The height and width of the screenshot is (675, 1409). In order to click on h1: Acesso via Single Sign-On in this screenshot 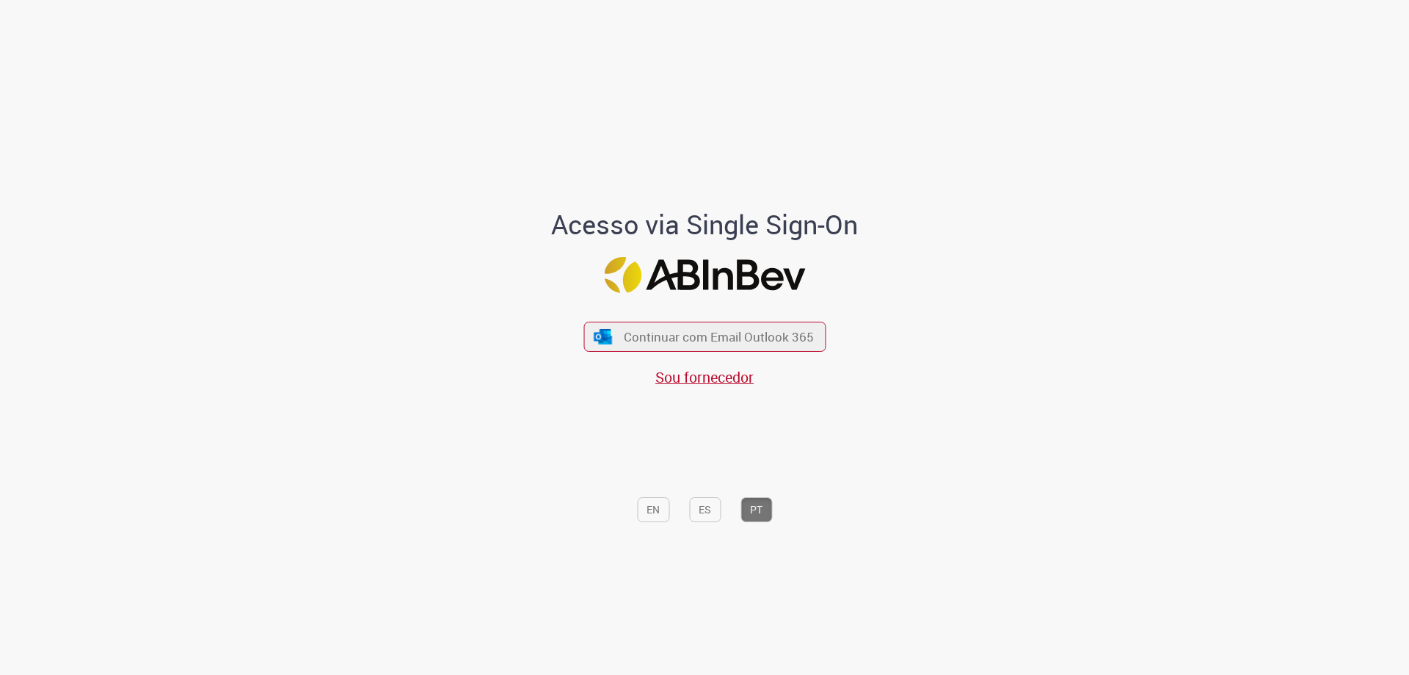, I will do `click(705, 225)`.